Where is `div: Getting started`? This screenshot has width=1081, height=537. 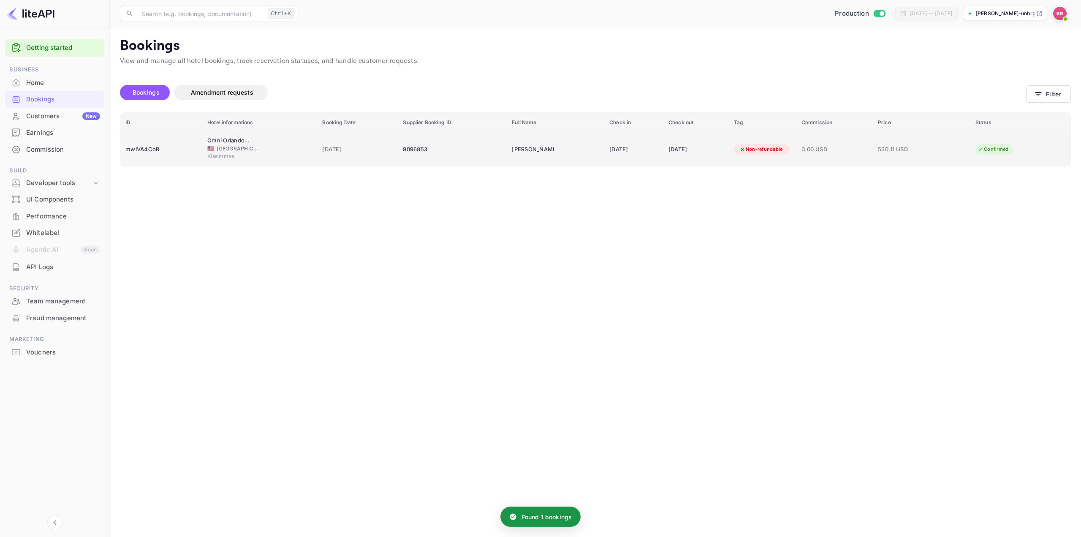
div: Getting started is located at coordinates (54, 48).